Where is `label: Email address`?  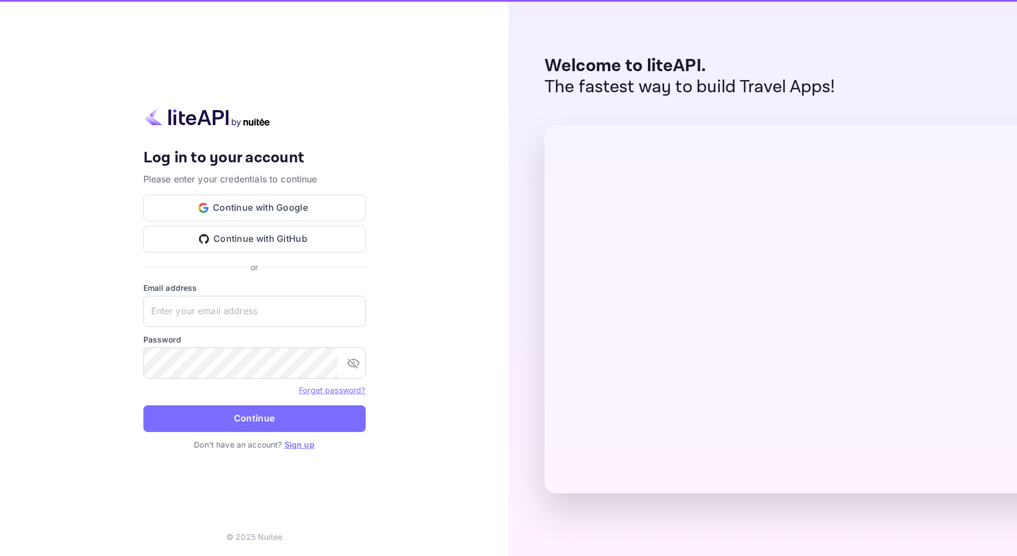
label: Email address is located at coordinates (255, 287).